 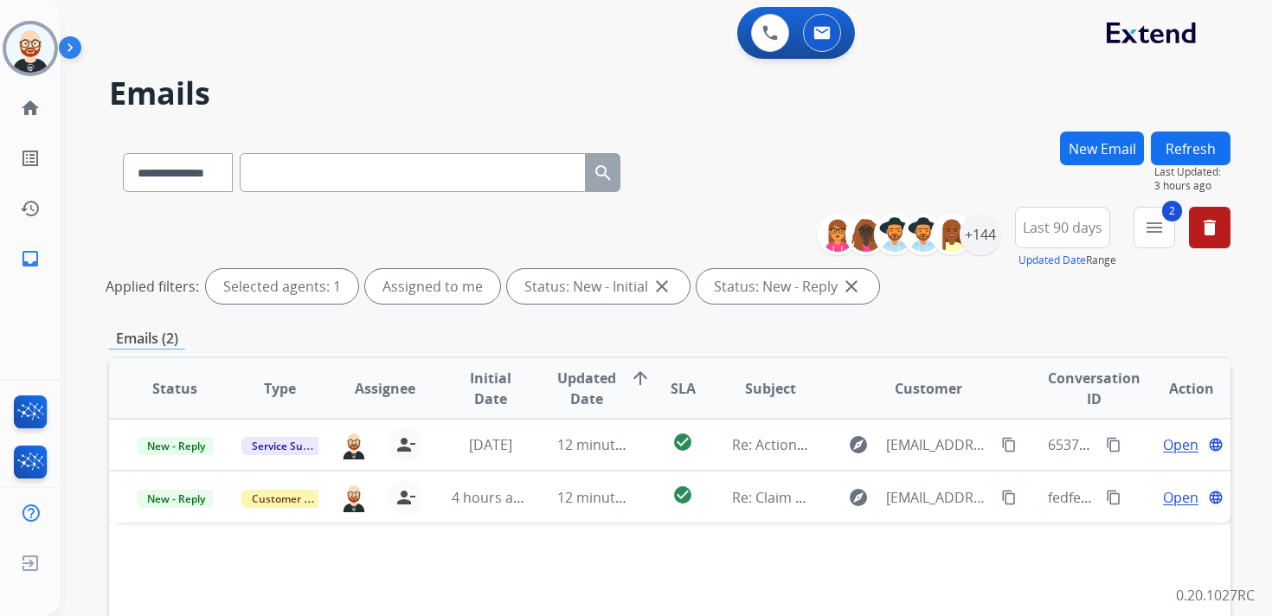 What do you see at coordinates (30, 108) in the screenshot?
I see `mat-icon: home` at bounding box center [30, 108].